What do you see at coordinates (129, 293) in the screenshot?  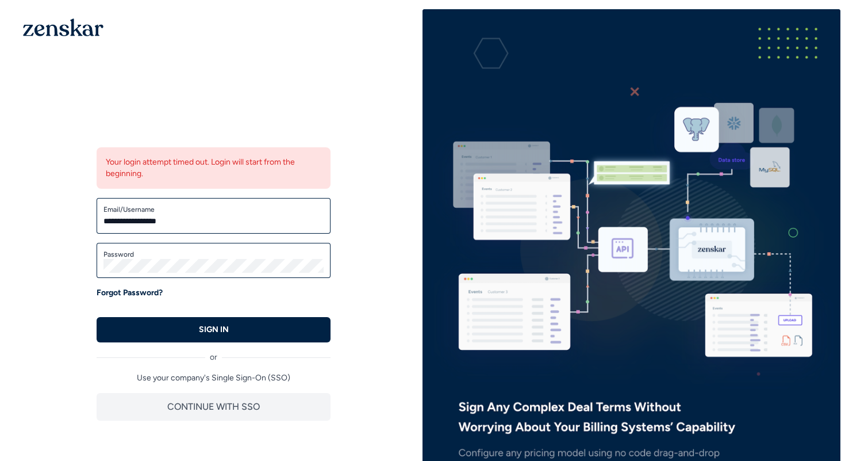 I see `p: Forgot Password?` at bounding box center [129, 293].